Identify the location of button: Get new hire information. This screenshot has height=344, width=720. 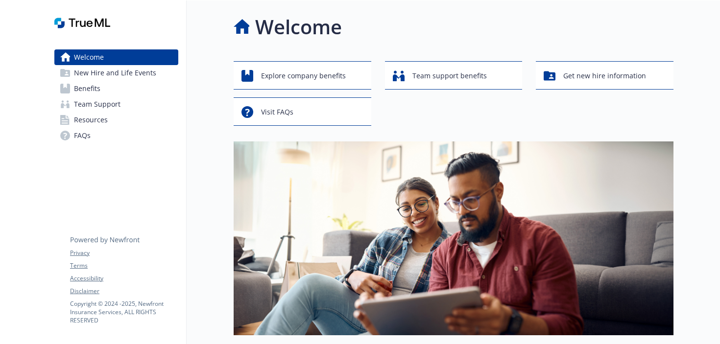
(604, 75).